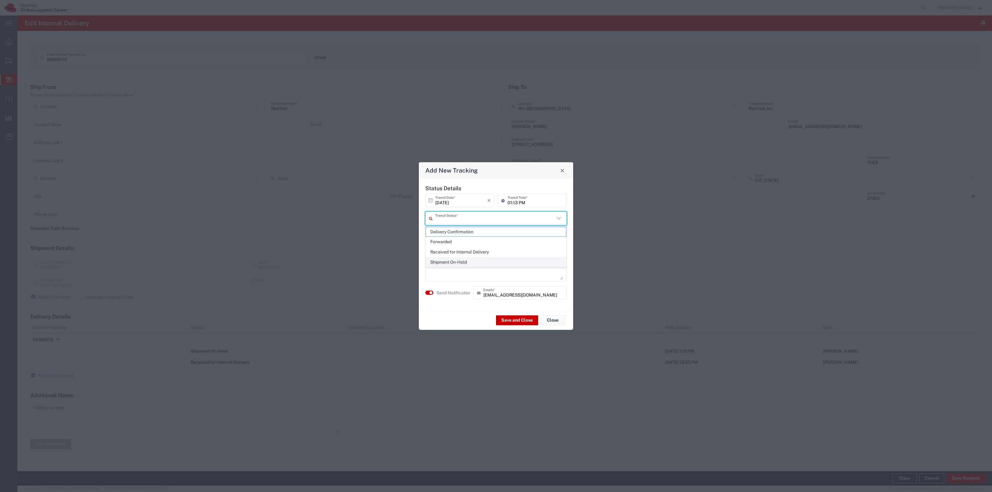 Image resolution: width=992 pixels, height=492 pixels. Describe the element at coordinates (496, 232) in the screenshot. I see `span: Delivery Confirmation` at that location.